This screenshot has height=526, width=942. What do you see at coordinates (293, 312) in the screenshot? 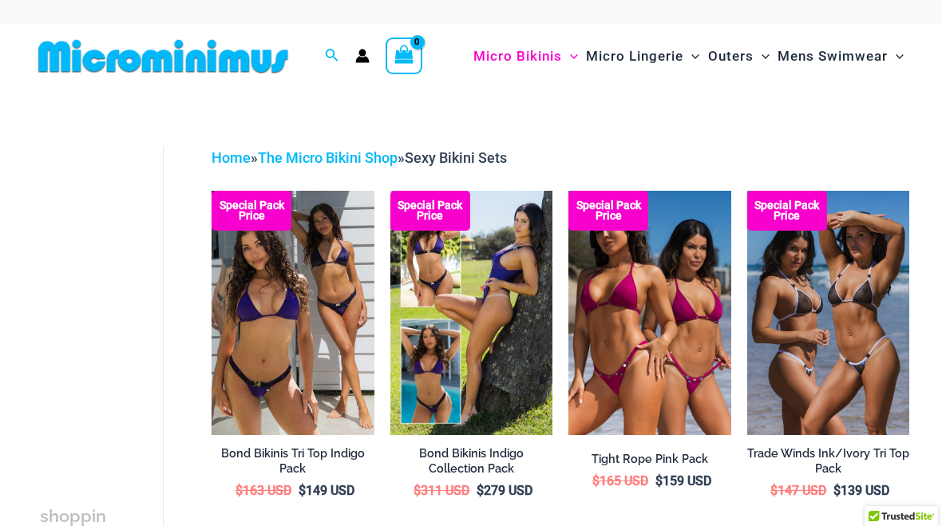
I see `a: Bond Indigo Tri Top Pack (1) Bond Indigo Tri Top Pack Back (1)Bond Indigo Tri Top Pack Back (1)` at bounding box center [293, 312].